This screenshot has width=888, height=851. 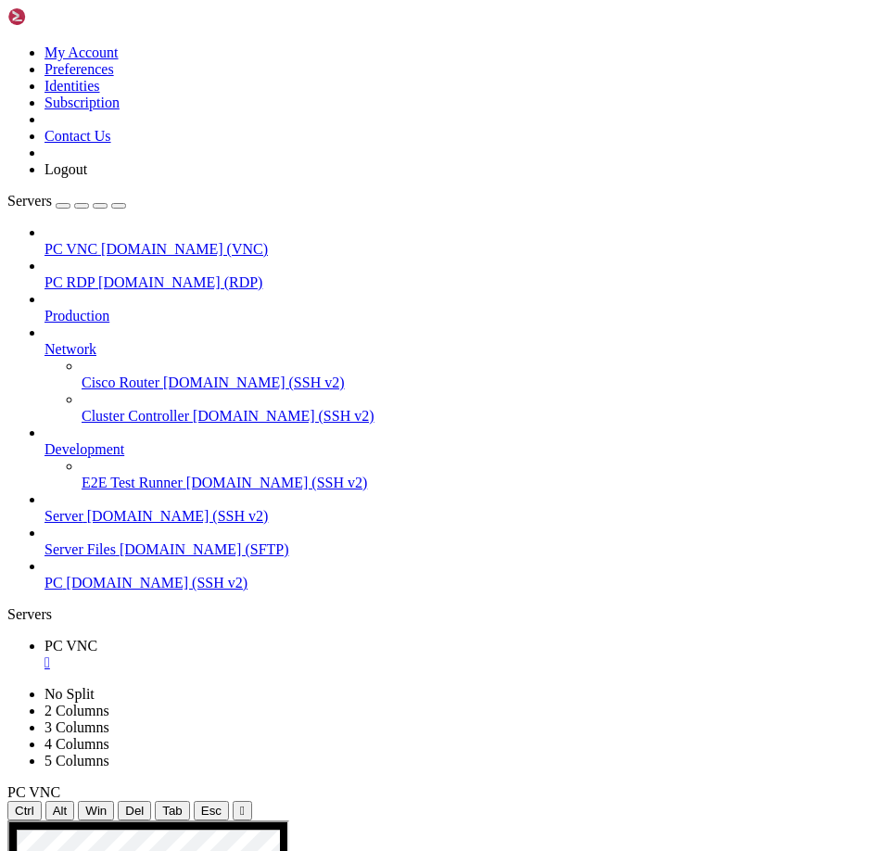 I want to click on button: Win, so click(x=96, y=810).